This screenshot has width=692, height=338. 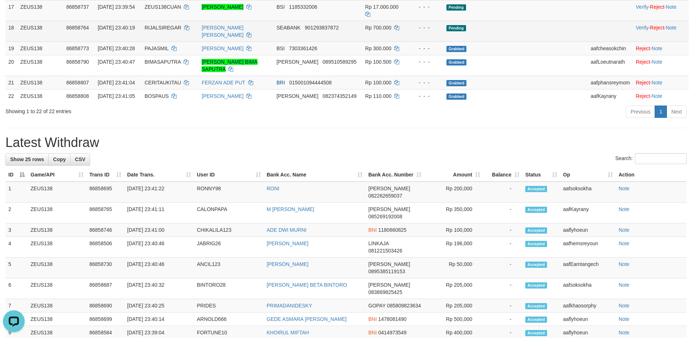 I want to click on td: RONNY98, so click(x=229, y=192).